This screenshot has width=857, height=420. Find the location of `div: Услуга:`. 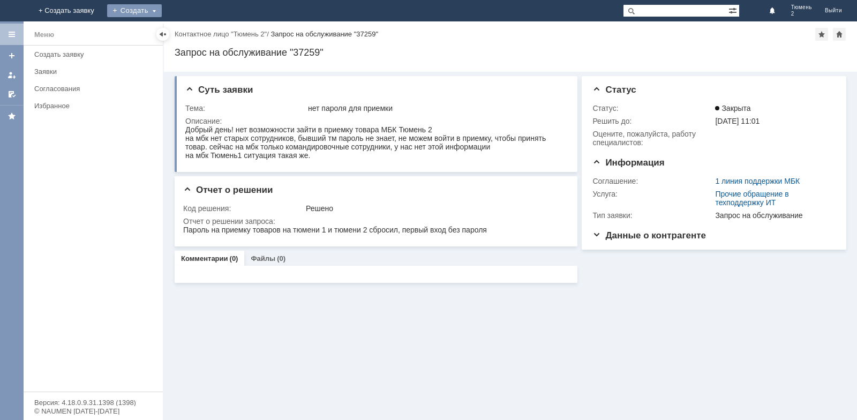

div: Услуга: is located at coordinates (653, 194).